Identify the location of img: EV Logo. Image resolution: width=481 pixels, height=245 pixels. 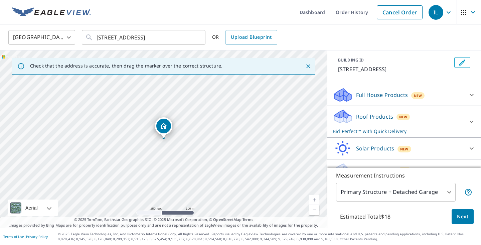
(51, 12).